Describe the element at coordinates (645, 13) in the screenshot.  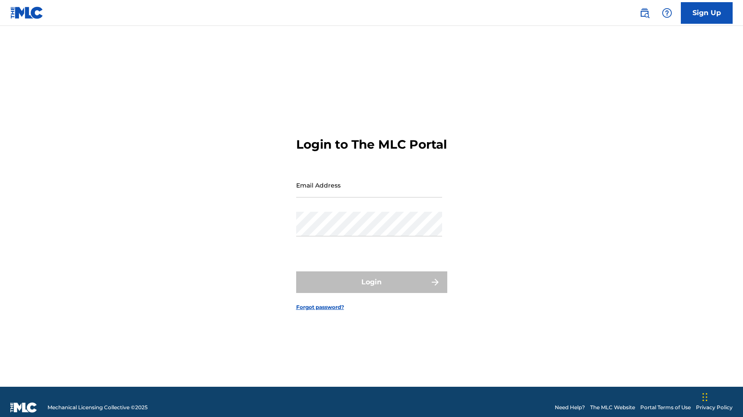
I see `a: Public Search` at that location.